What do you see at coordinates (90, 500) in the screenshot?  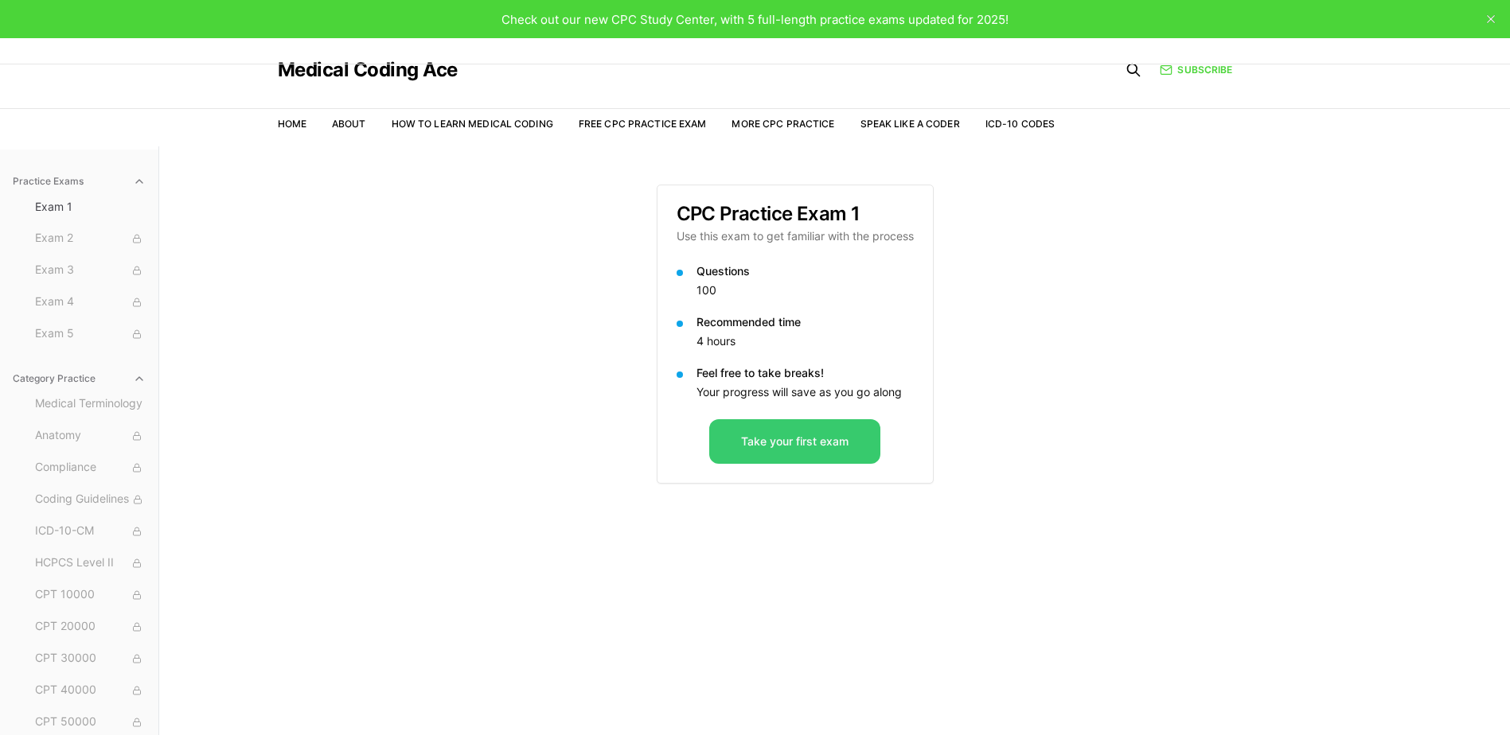 I see `span: Coding Guidelines` at bounding box center [90, 500].